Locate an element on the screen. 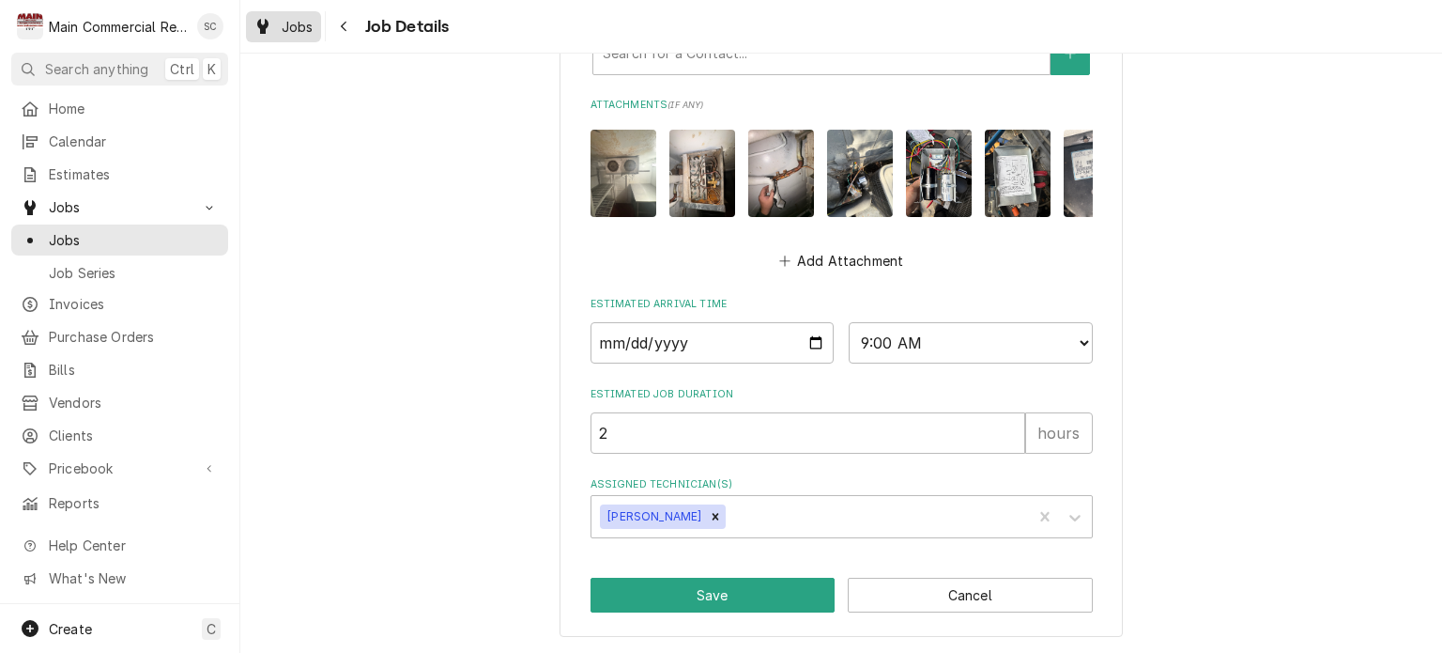 This screenshot has height=653, width=1442. button: Navigate back is located at coordinates (345, 26).